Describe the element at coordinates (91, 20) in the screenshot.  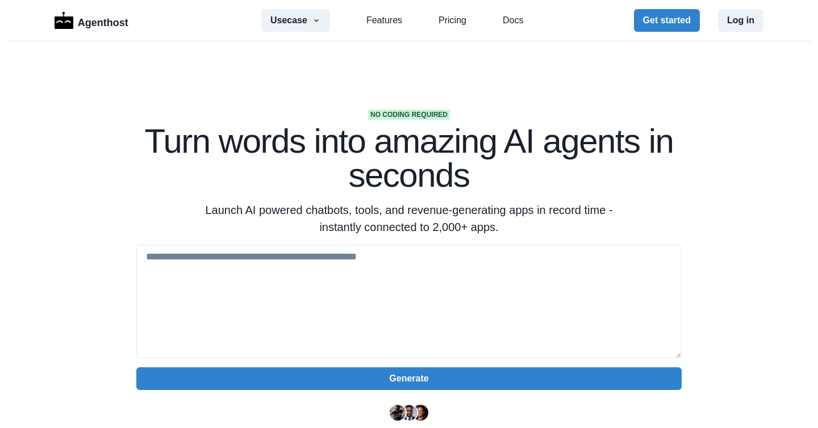
I see `a: LogoAgenthost` at that location.